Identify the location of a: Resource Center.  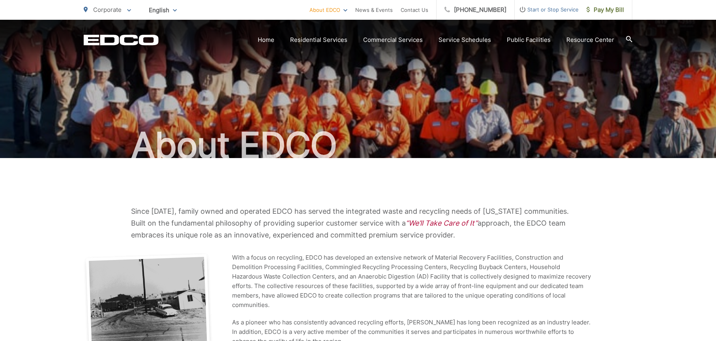
(590, 40).